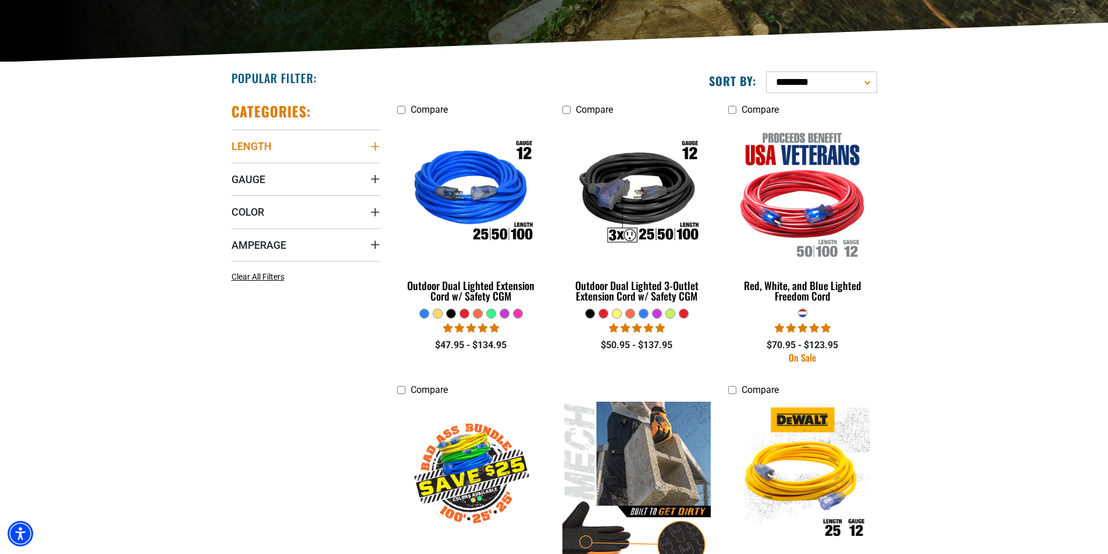  Describe the element at coordinates (260, 277) in the screenshot. I see `a: Clear All Filters` at that location.